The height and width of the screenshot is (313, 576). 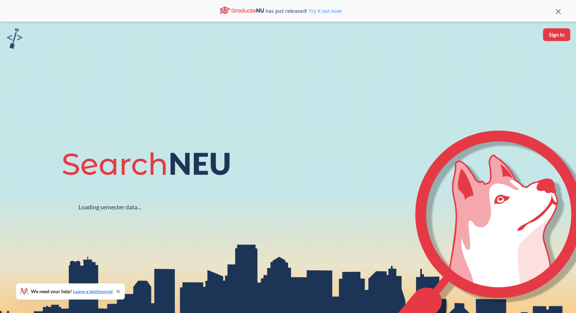 I want to click on img: sandbox logo, so click(x=14, y=38).